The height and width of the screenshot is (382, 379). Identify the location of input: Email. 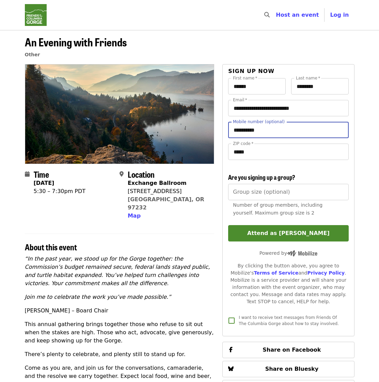
(288, 108).